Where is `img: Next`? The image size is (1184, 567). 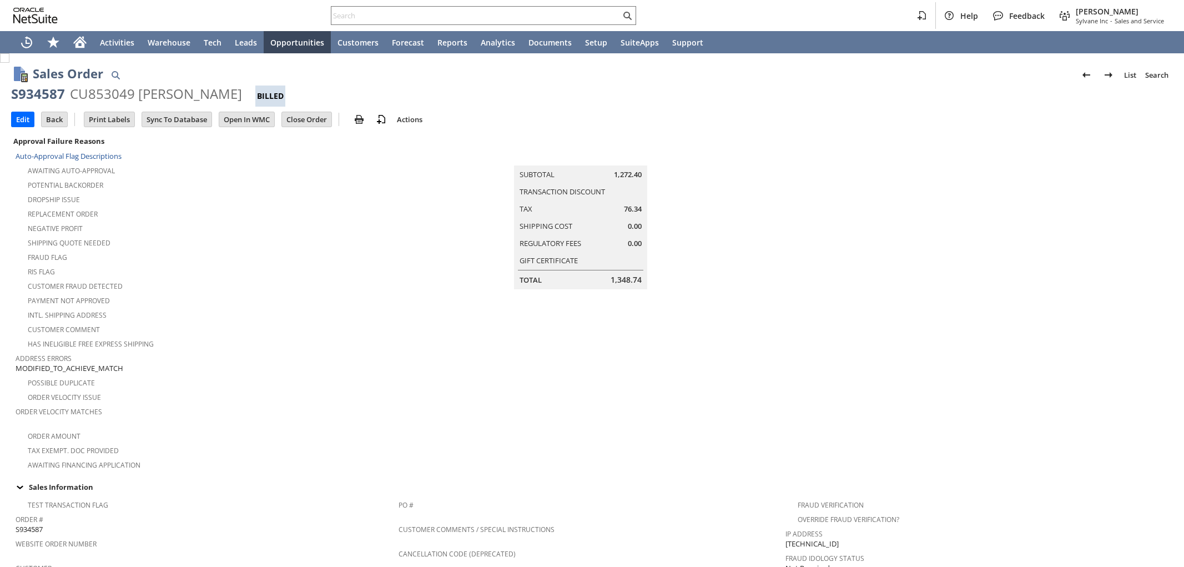 img: Next is located at coordinates (1109, 75).